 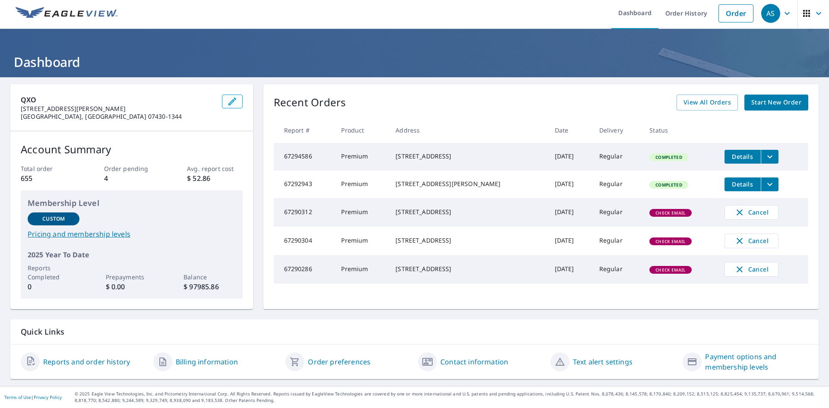 What do you see at coordinates (769, 157) in the screenshot?
I see `button: filesDropdownBtn-67294586` at bounding box center [769, 157].